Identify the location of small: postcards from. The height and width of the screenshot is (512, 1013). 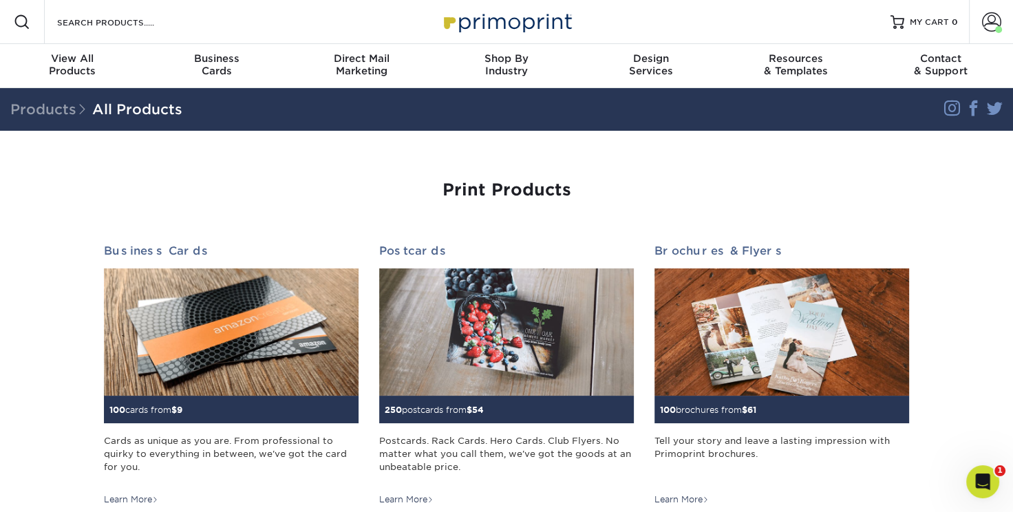
(434, 410).